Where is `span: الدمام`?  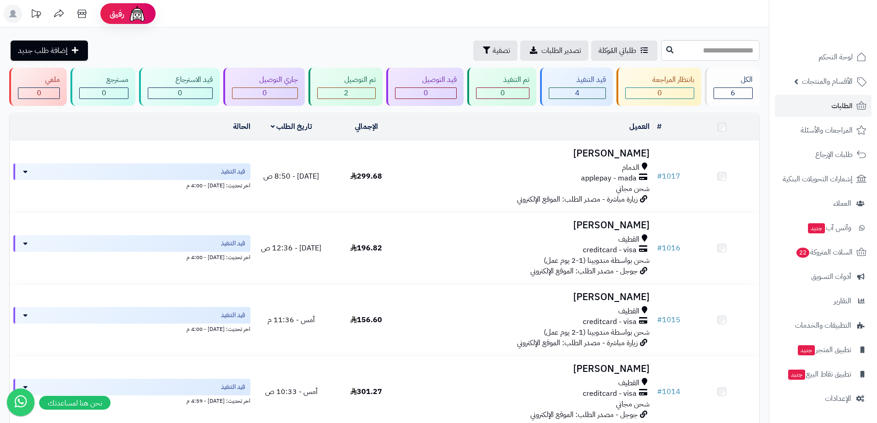
span: الدمام is located at coordinates (631, 168).